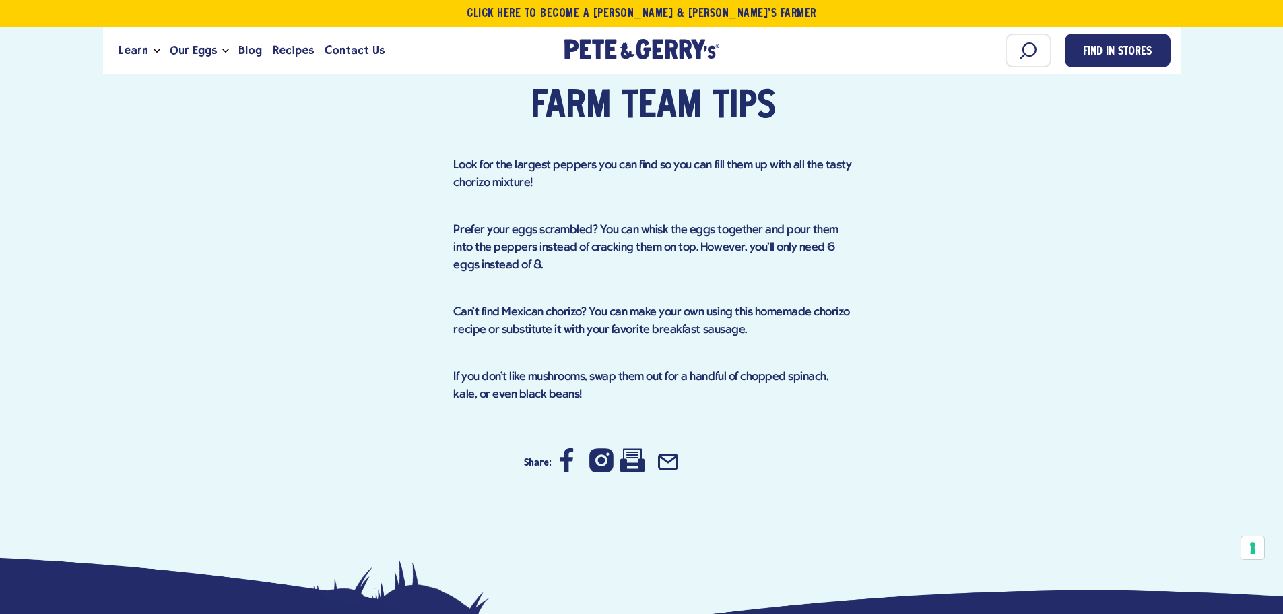 Image resolution: width=1283 pixels, height=614 pixels. What do you see at coordinates (653, 321) in the screenshot?
I see `p: Can't find Mexican chorizo? You can make your own using this homemade chorizo recipe or substitut...` at bounding box center [653, 321].